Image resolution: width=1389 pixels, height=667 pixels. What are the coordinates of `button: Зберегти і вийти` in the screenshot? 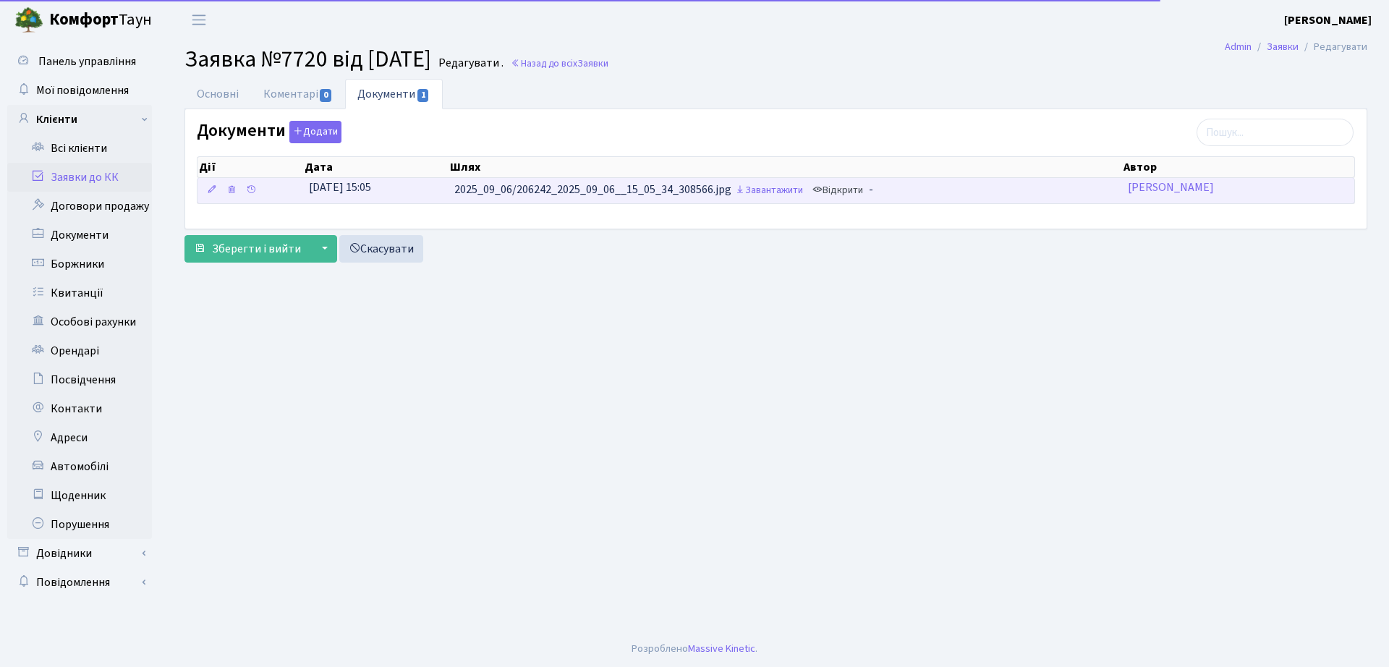 It's located at (247, 249).